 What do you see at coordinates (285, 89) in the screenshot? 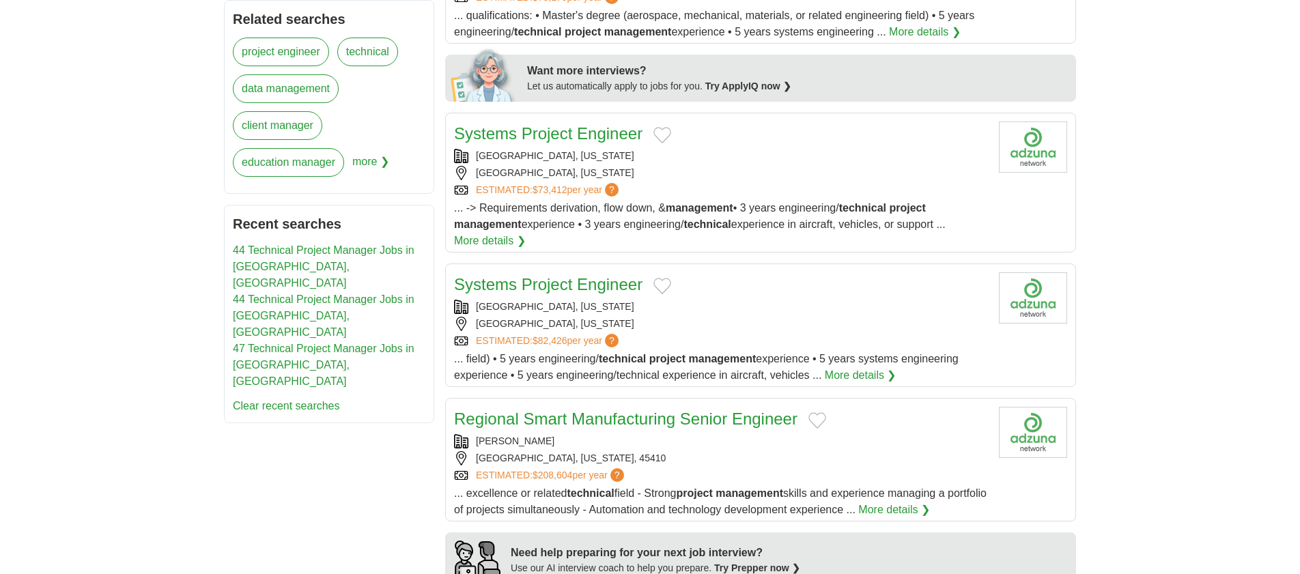
I see `a: data management` at bounding box center [285, 89].